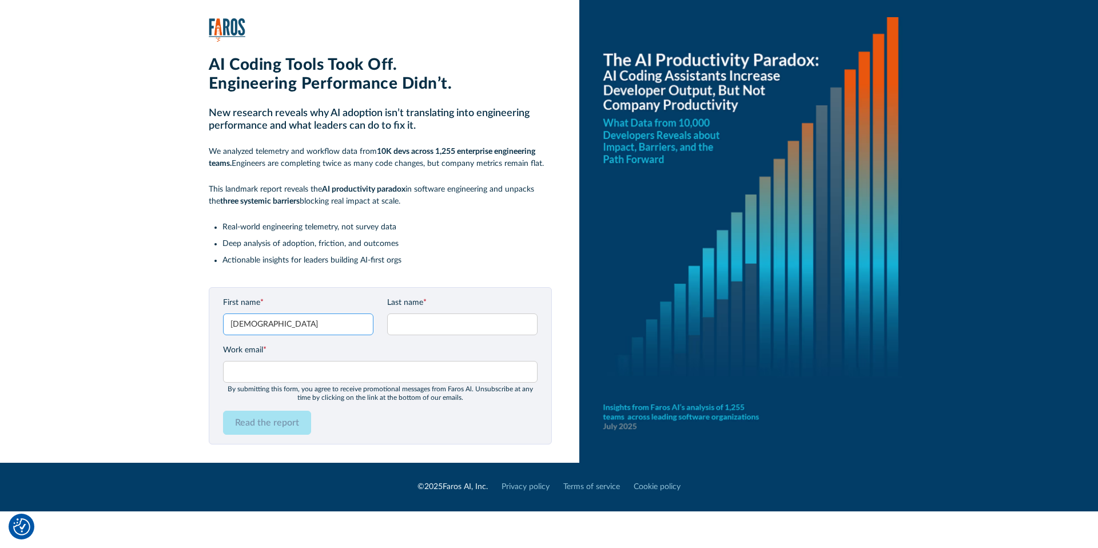 The height and width of the screenshot is (548, 1098). I want to click on li: Deep analysis of adoption, friction, and outcomes, so click(387, 244).